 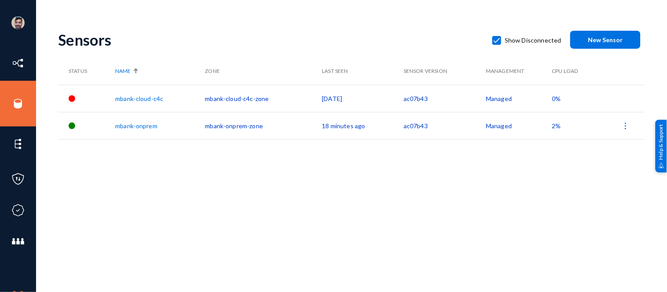 I want to click on span: 0%, so click(x=557, y=98).